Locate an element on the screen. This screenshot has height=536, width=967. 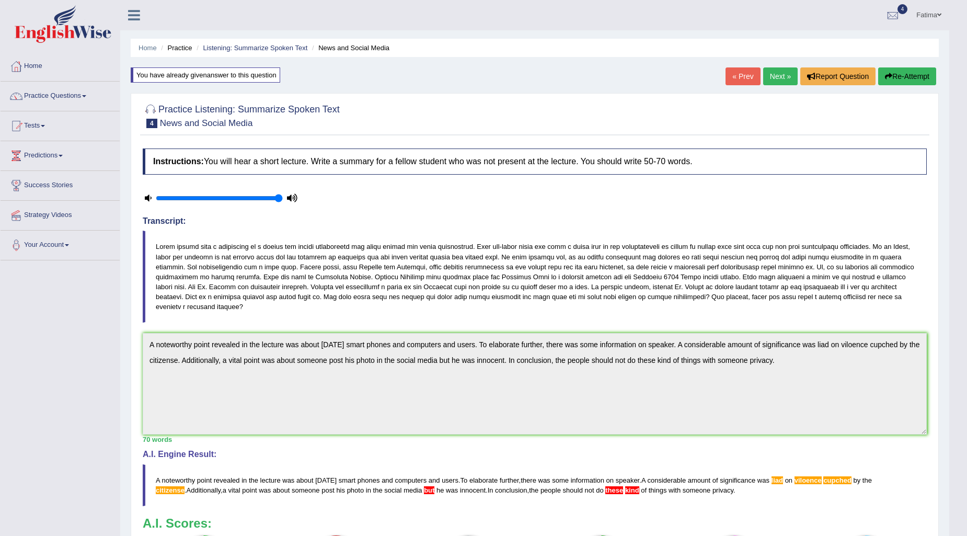
li: Practice is located at coordinates (175, 48).